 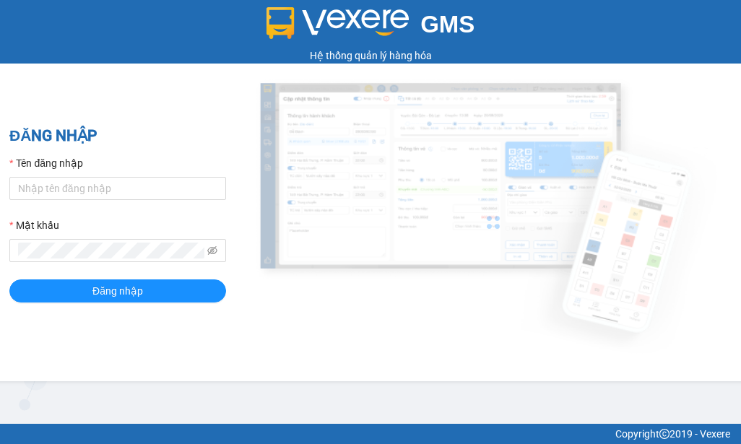 I want to click on h2: ĐĂNG NHẬP, so click(x=118, y=136).